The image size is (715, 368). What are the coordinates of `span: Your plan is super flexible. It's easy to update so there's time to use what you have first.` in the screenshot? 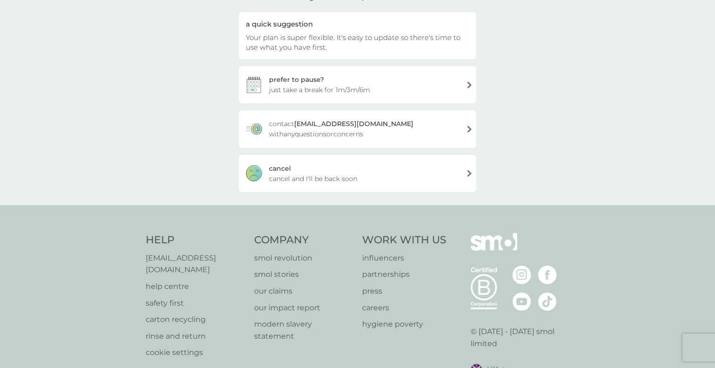 It's located at (353, 42).